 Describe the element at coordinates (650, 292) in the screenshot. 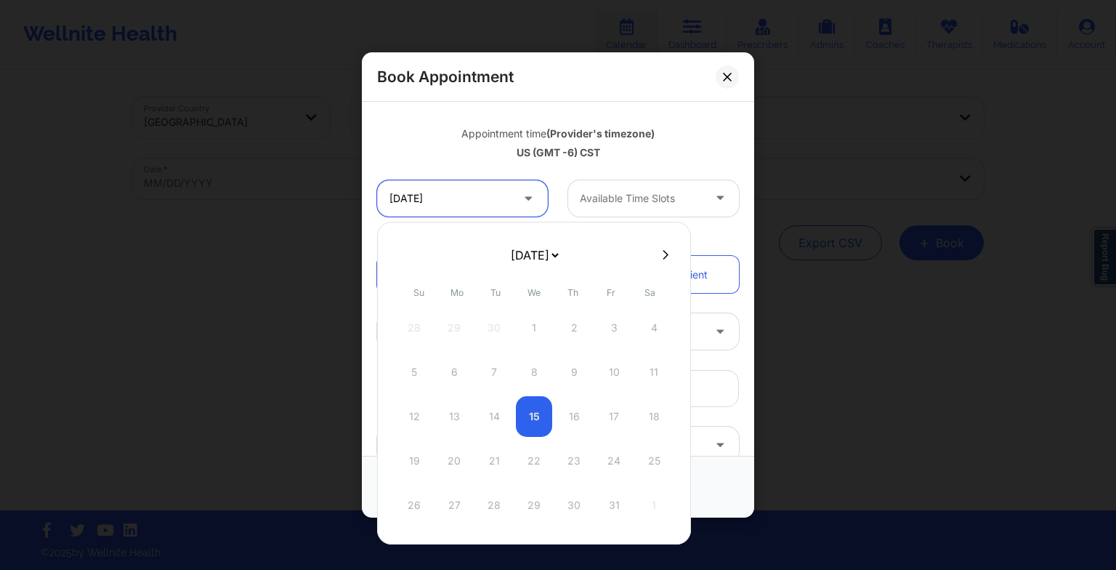

I see `abbr: Saturday` at that location.